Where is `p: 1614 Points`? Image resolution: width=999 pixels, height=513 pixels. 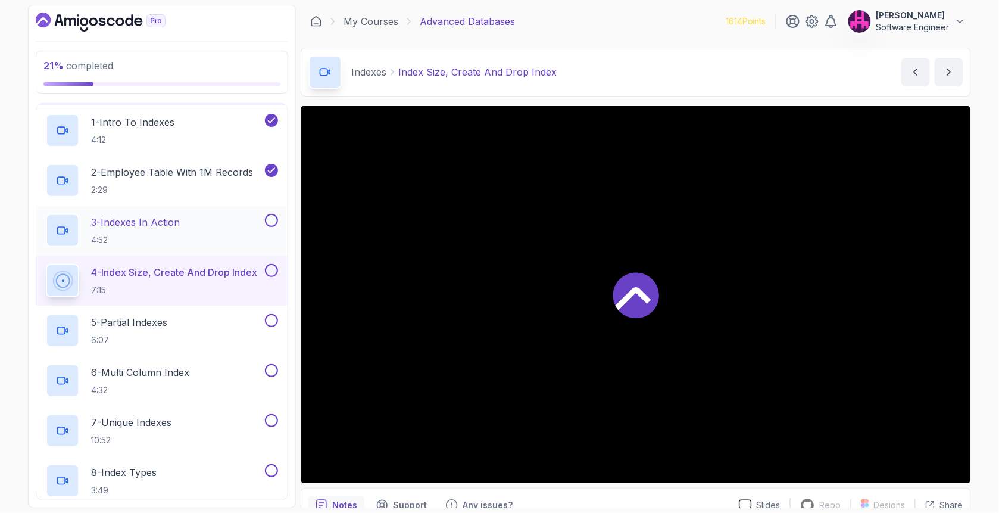 p: 1614 Points is located at coordinates (746, 21).